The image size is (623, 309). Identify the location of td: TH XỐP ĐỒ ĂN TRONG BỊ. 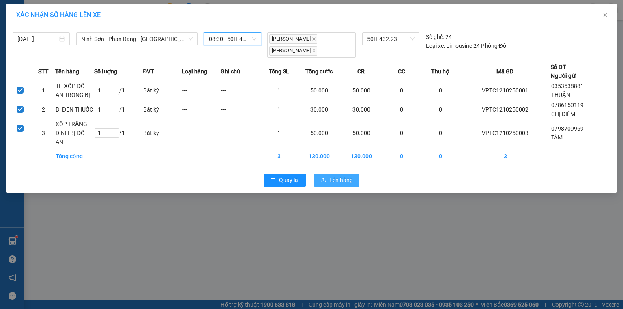
(75, 90).